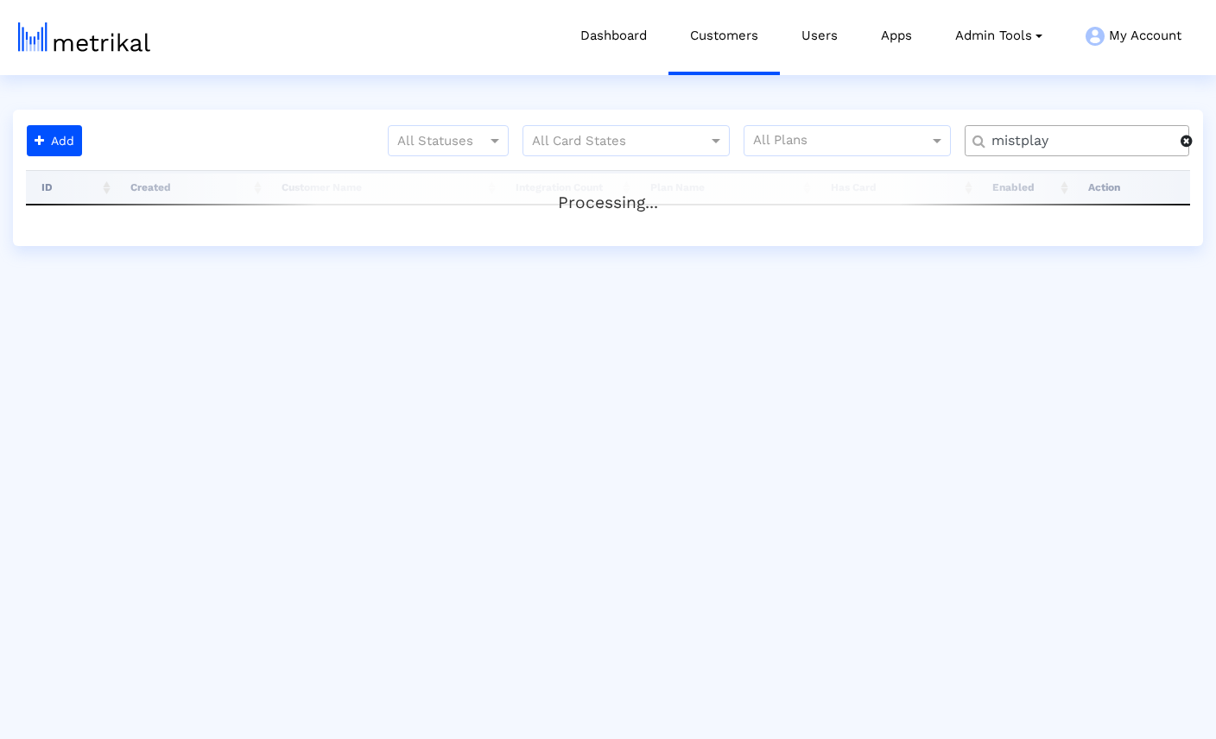 The width and height of the screenshot is (1216, 739). Describe the element at coordinates (895, 187) in the screenshot. I see `th: Has Card` at that location.